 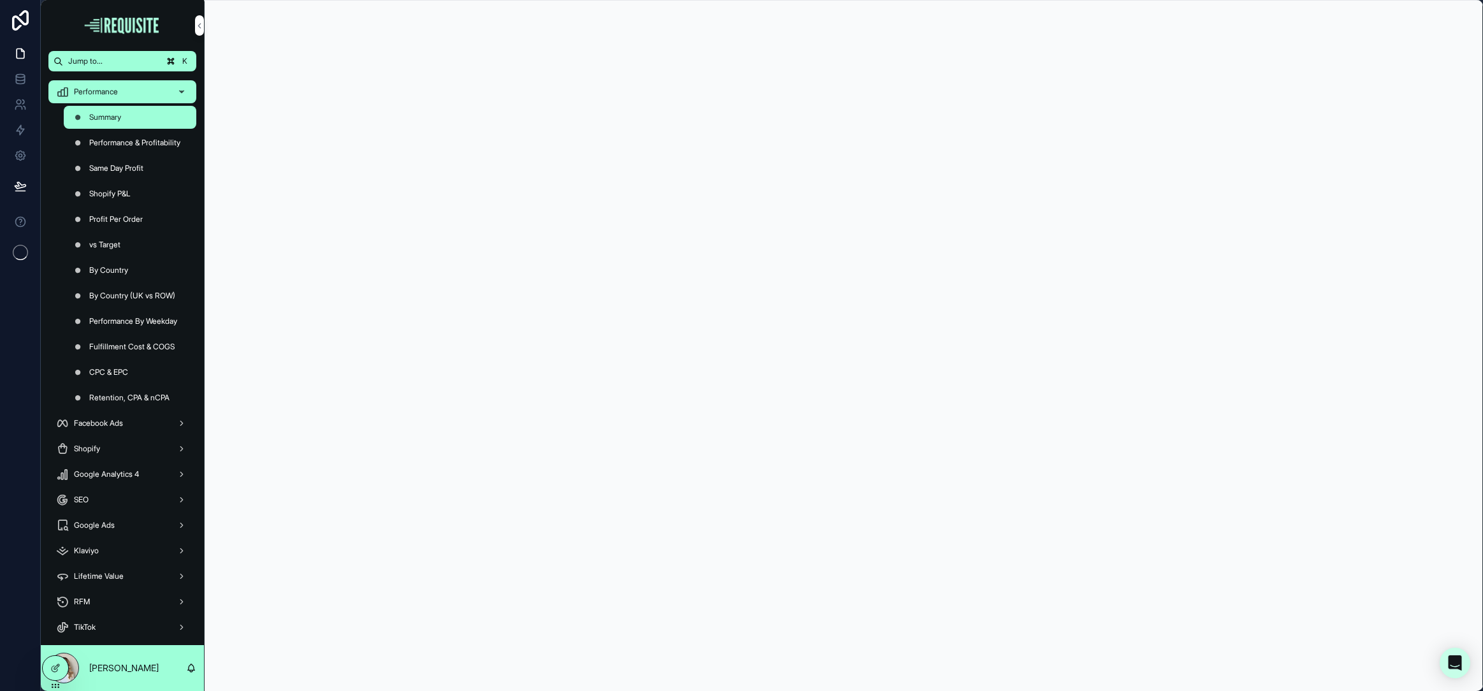 I want to click on a: RFM, so click(x=122, y=602).